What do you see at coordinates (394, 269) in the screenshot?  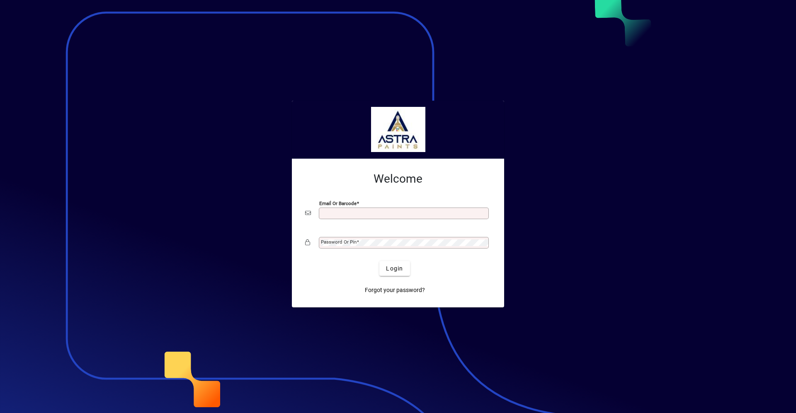 I see `span: Login` at bounding box center [394, 269].